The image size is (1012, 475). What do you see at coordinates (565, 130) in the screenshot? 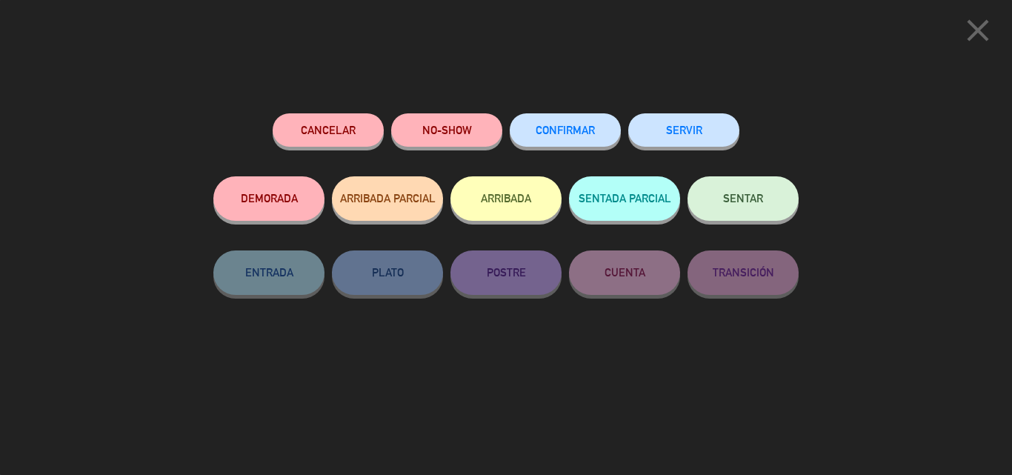
I see `span: CONFIRMAR` at bounding box center [565, 130].